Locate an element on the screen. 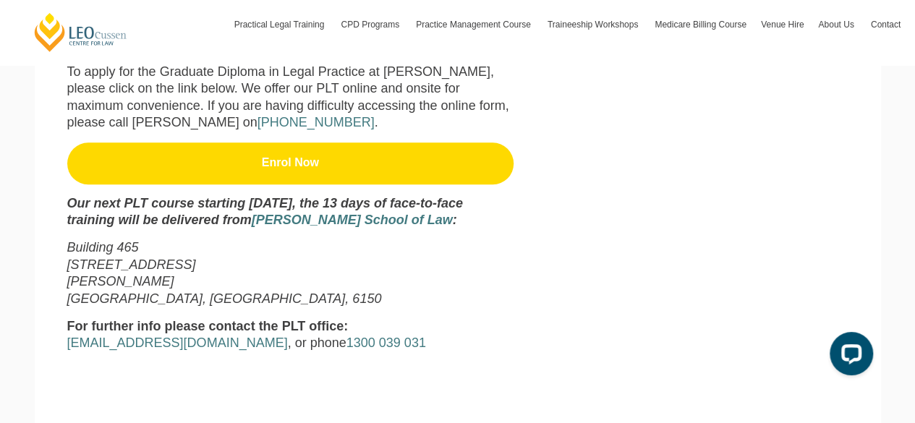 The width and height of the screenshot is (915, 423). strong: For further info please contact the PLT office: is located at coordinates (208, 326).